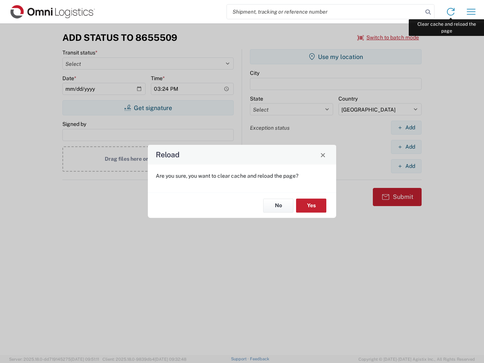  What do you see at coordinates (167, 155) in the screenshot?
I see `h4: Reload` at bounding box center [167, 155].